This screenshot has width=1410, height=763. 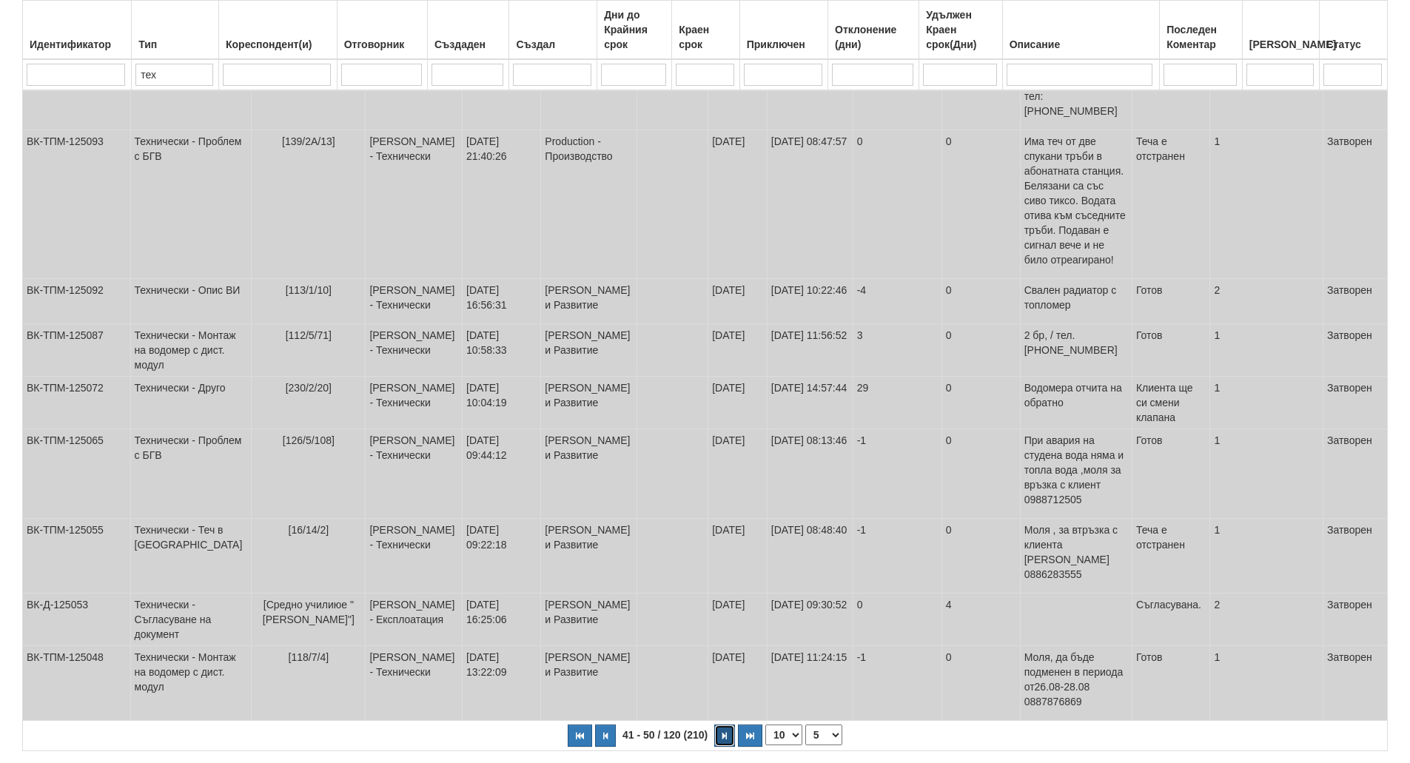 I want to click on button: Предишна страница, so click(x=606, y=736).